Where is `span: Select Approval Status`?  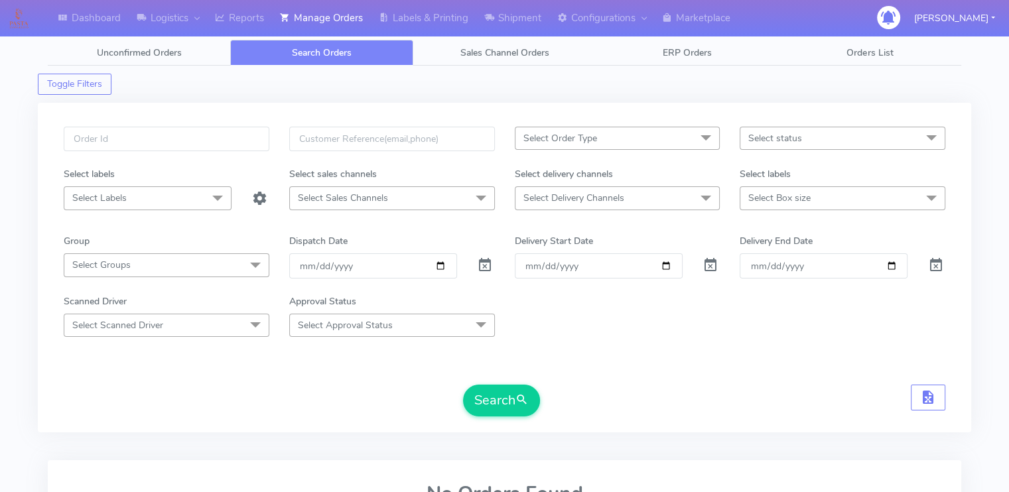 span: Select Approval Status is located at coordinates (345, 325).